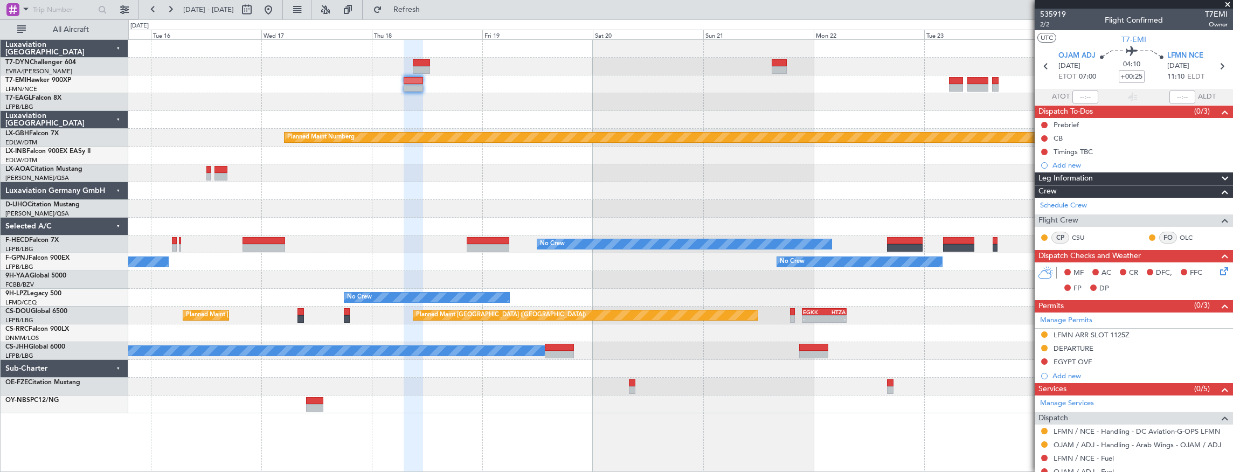  What do you see at coordinates (36, 311) in the screenshot?
I see `a: CS-DOUGlobal 6500` at bounding box center [36, 311].